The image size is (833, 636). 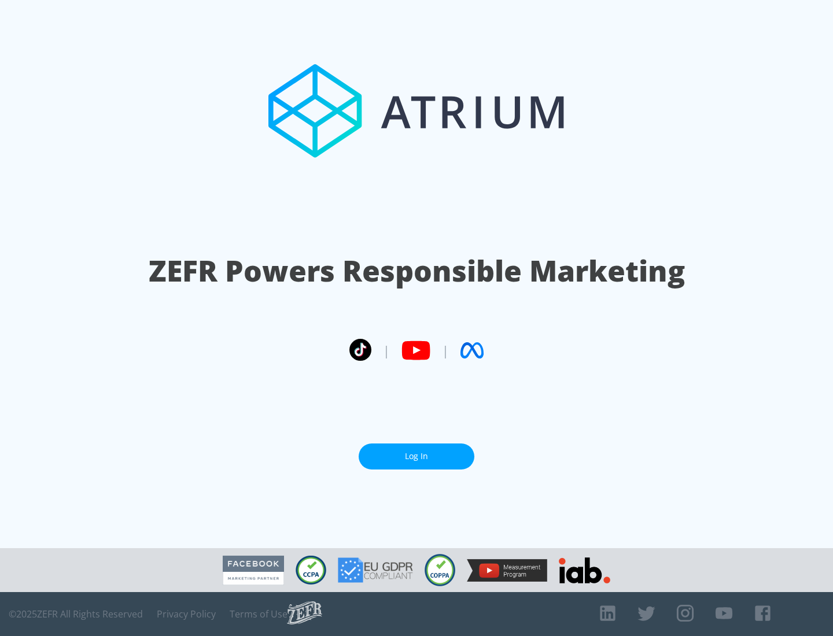 I want to click on h1: ZEFR Powers Responsible Marketing, so click(x=416, y=271).